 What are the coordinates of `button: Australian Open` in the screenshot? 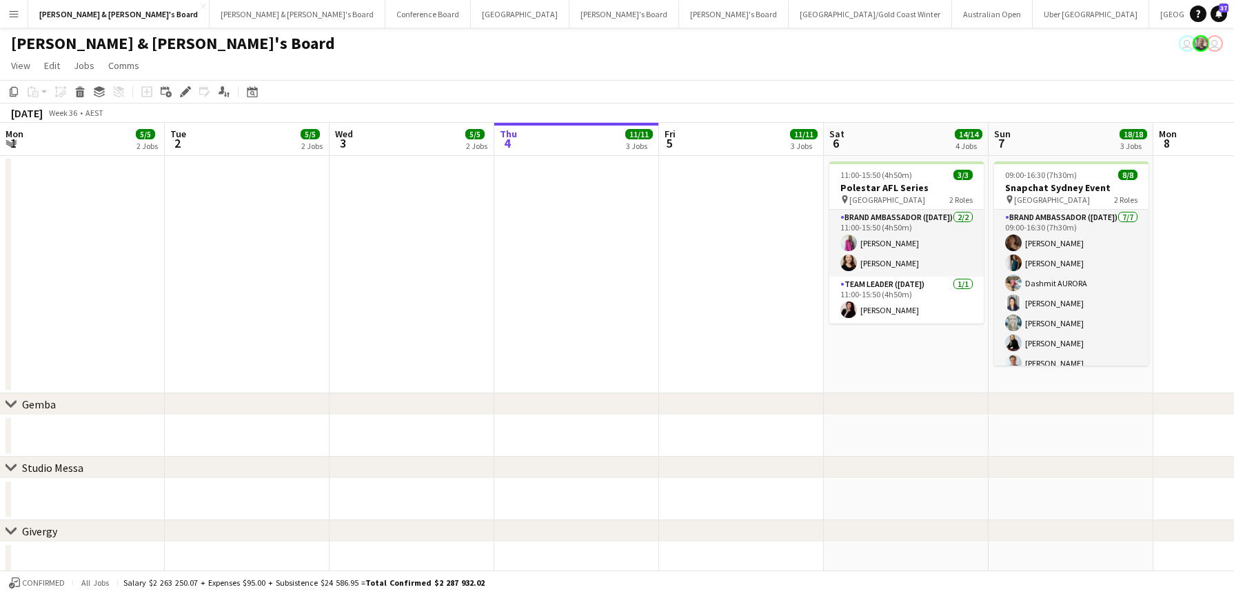 It's located at (992, 14).